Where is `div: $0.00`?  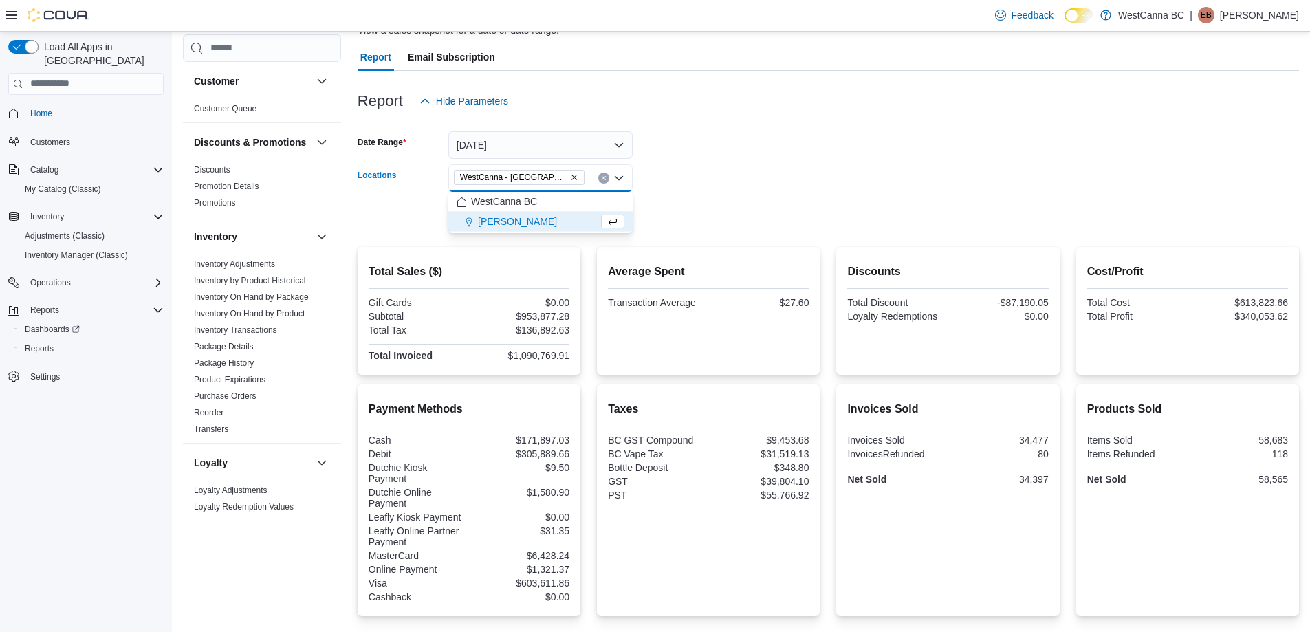
div: $0.00 is located at coordinates (521, 303).